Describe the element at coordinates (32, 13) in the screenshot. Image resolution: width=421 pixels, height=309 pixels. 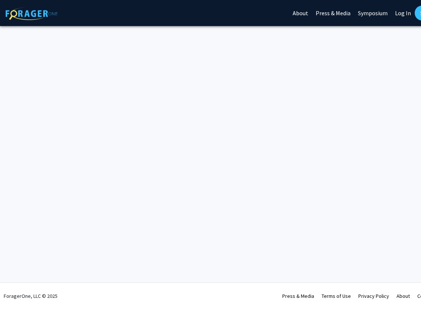
I see `img: ForagerOne Logo` at that location.